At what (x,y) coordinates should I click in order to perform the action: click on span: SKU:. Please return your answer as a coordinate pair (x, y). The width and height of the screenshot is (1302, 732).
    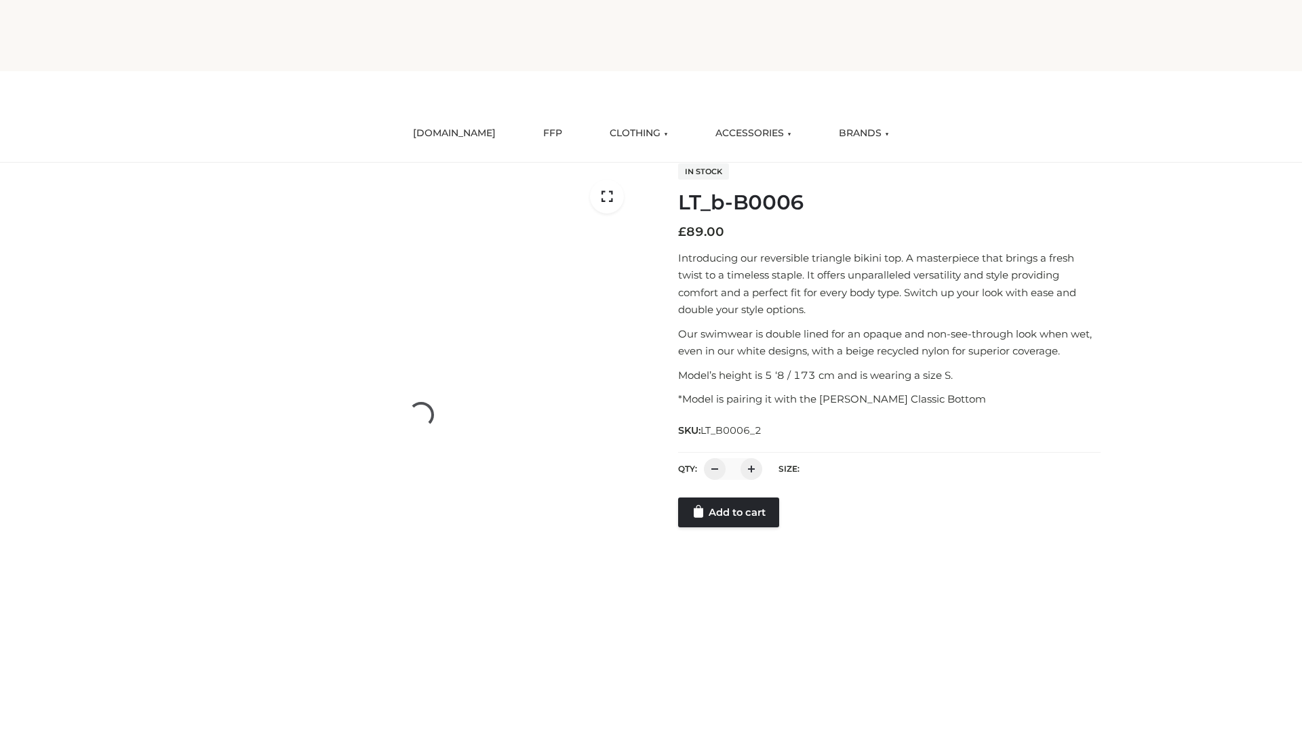
    Looking at the image, I should click on (720, 431).